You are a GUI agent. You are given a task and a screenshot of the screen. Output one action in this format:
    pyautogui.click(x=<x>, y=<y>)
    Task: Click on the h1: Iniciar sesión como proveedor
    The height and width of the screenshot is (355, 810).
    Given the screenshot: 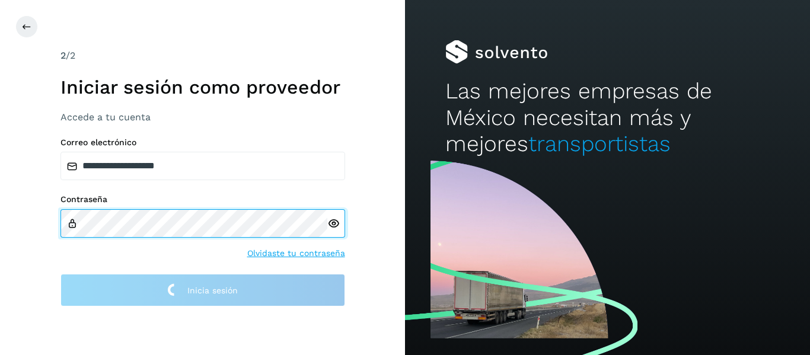 What is the action you would take?
    pyautogui.click(x=203, y=87)
    